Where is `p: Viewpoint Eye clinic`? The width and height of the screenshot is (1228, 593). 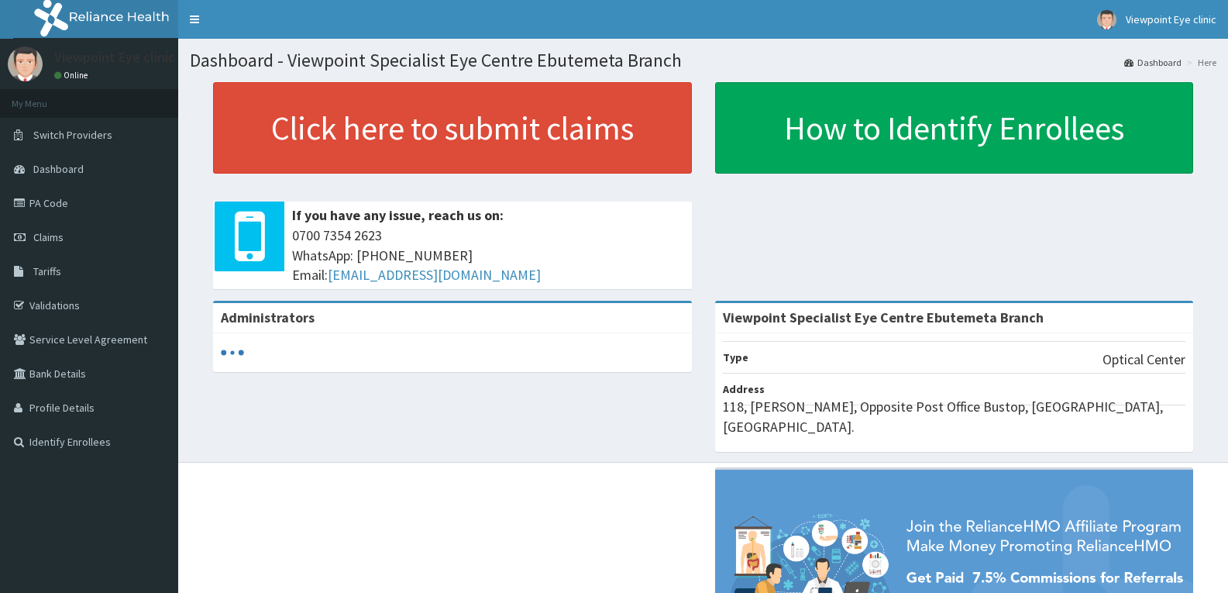
p: Viewpoint Eye clinic is located at coordinates (115, 57).